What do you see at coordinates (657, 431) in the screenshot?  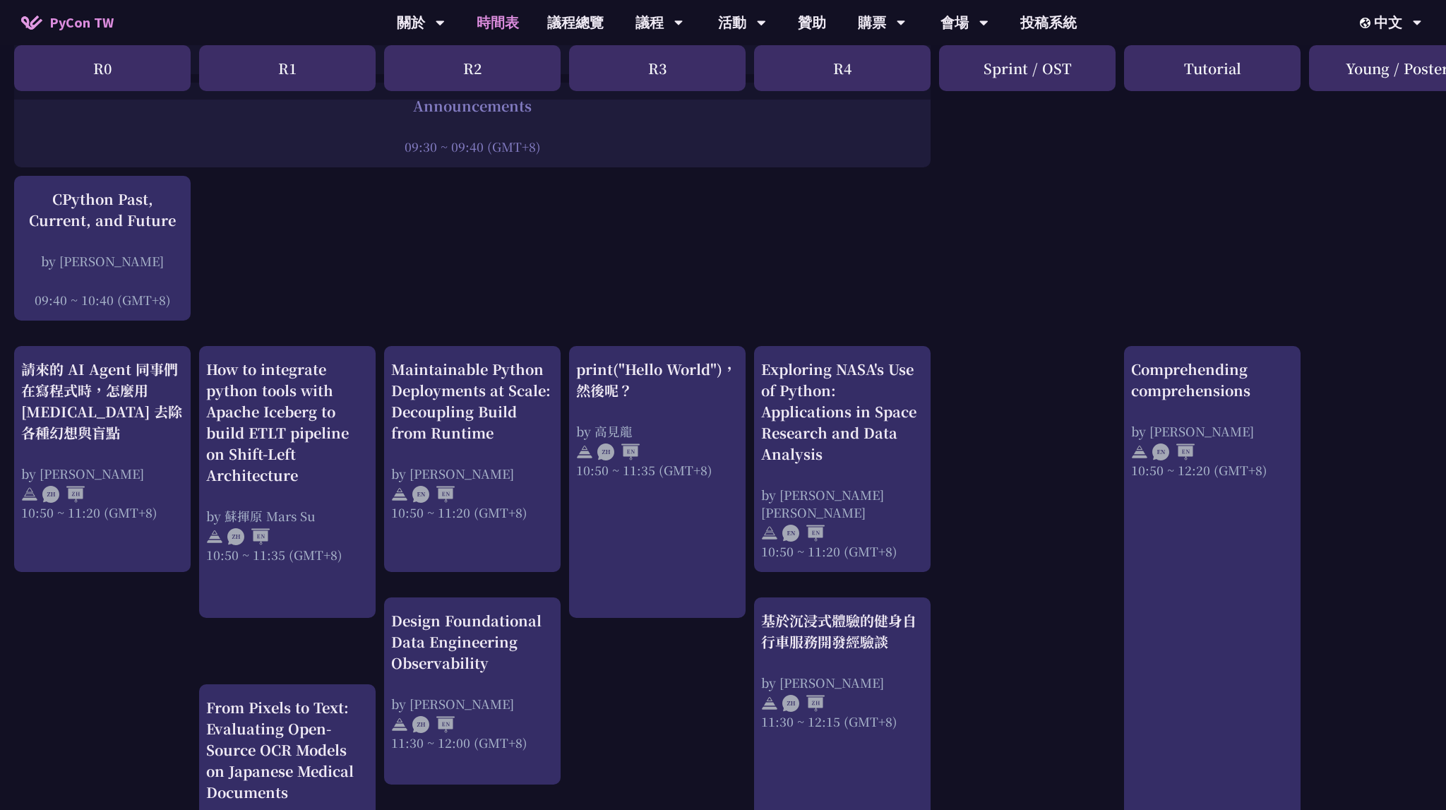 I see `div: by 高見龍` at bounding box center [657, 431].